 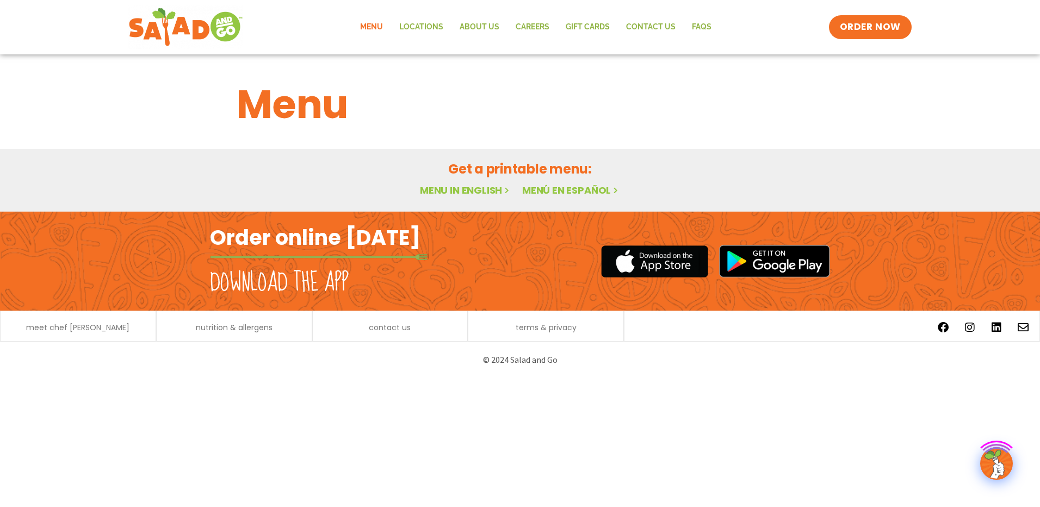 What do you see at coordinates (654, 261) in the screenshot?
I see `img: appstore` at bounding box center [654, 261].